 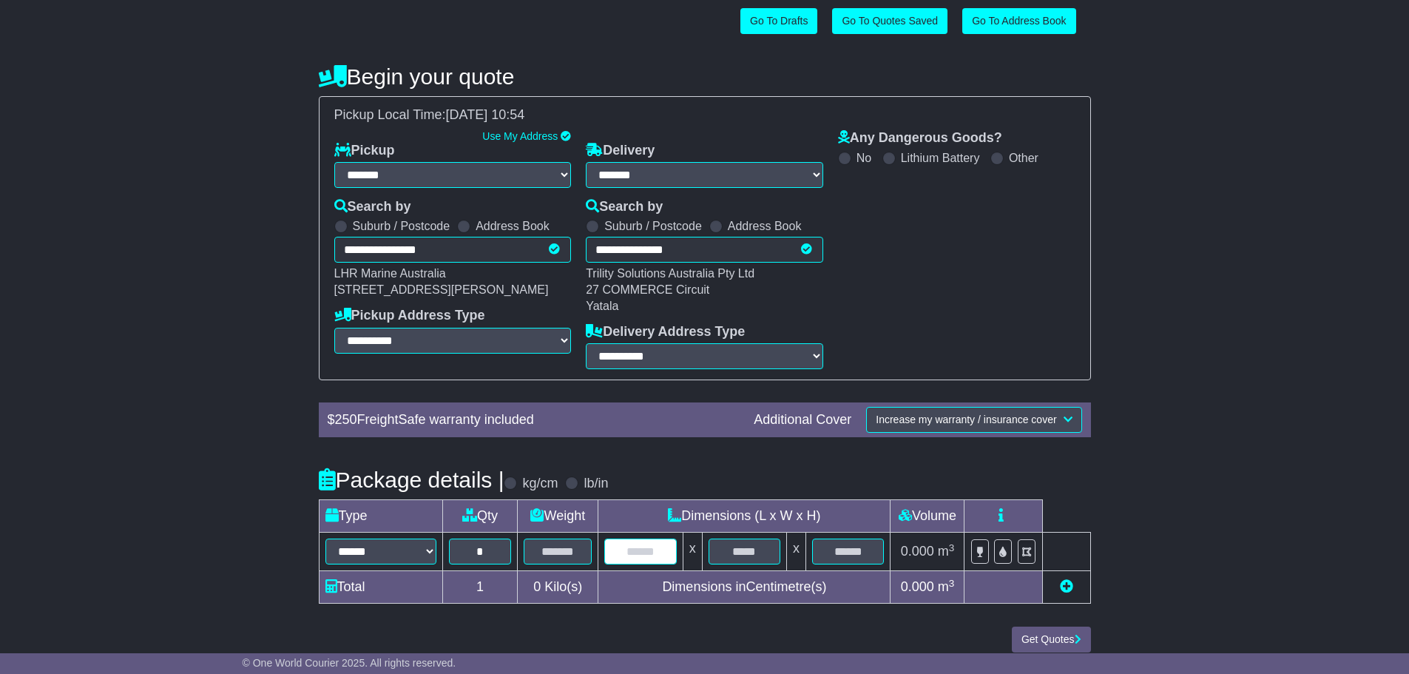 What do you see at coordinates (705, 115) in the screenshot?
I see `div: Pickup Local Time:` at bounding box center [705, 115].